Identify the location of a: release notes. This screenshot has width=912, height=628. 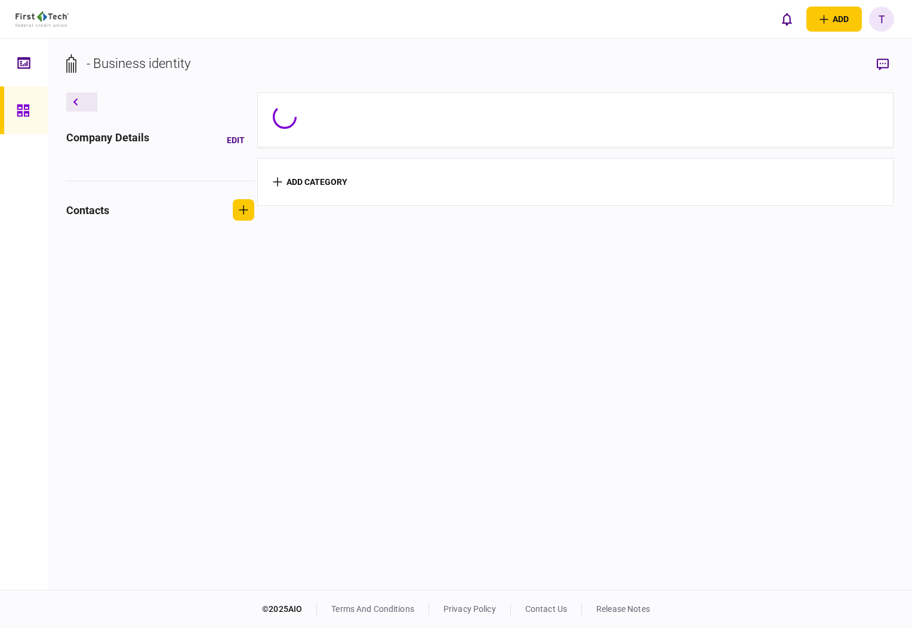
(623, 609).